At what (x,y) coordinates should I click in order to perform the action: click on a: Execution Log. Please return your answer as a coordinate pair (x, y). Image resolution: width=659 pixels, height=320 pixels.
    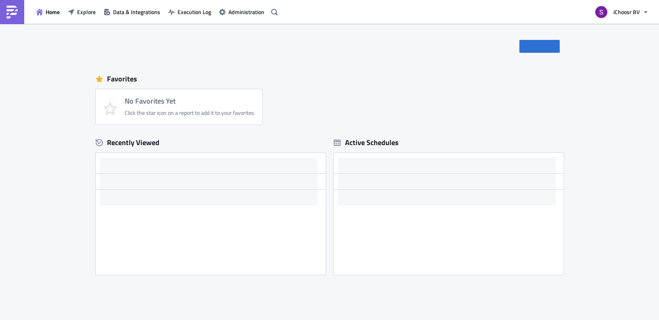
    Looking at the image, I should click on (190, 12).